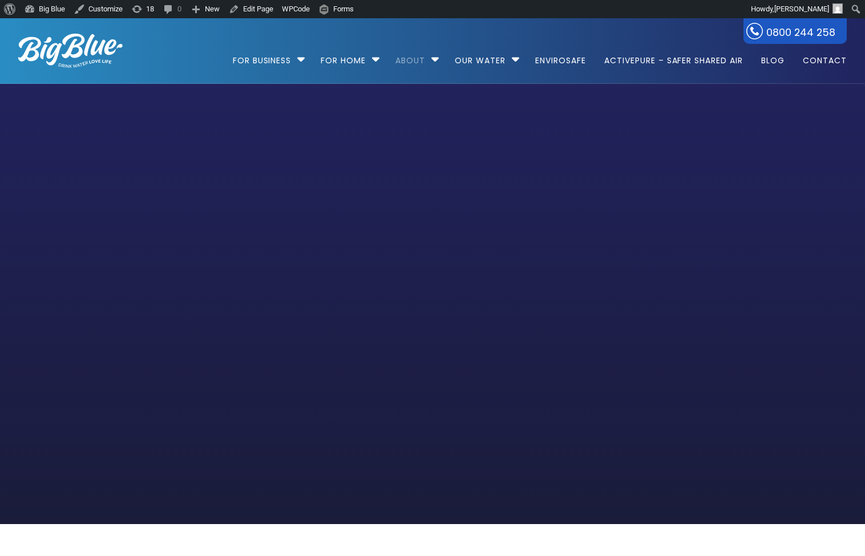 The height and width of the screenshot is (556, 865). I want to click on a: Blog, so click(773, 55).